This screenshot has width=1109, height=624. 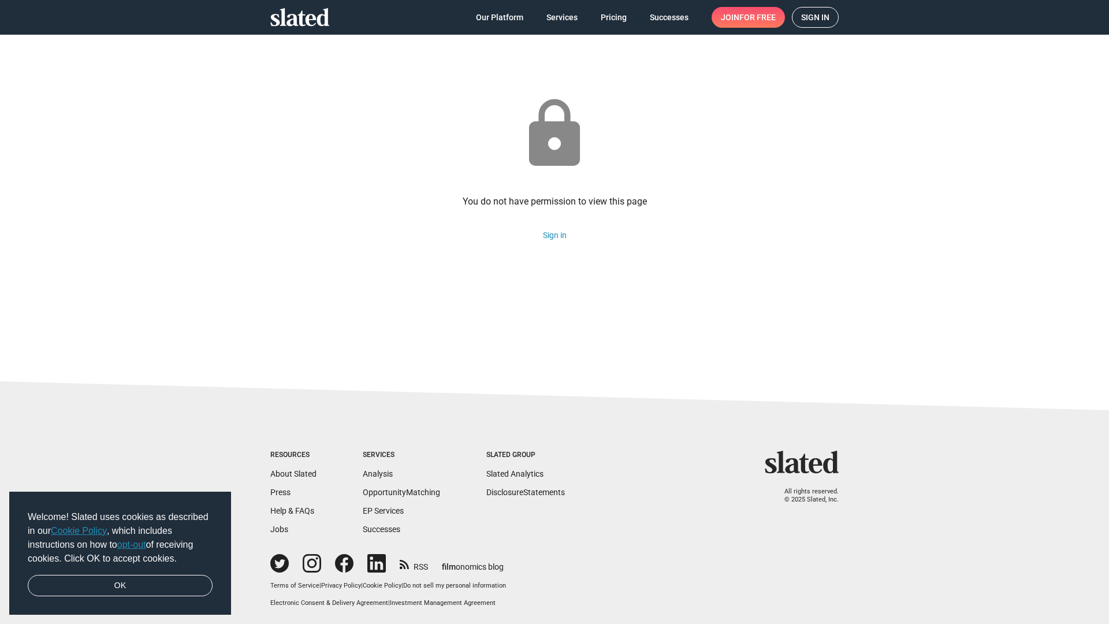 What do you see at coordinates (455, 586) in the screenshot?
I see `button: Do not sell my personal information` at bounding box center [455, 586].